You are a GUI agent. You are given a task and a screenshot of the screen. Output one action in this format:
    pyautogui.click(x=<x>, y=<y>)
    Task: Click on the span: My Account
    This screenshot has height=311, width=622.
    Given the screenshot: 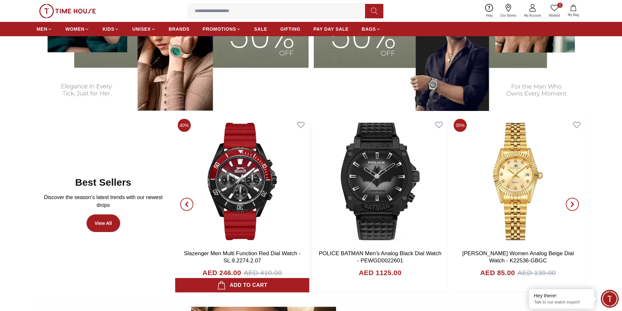 What is the action you would take?
    pyautogui.click(x=533, y=15)
    